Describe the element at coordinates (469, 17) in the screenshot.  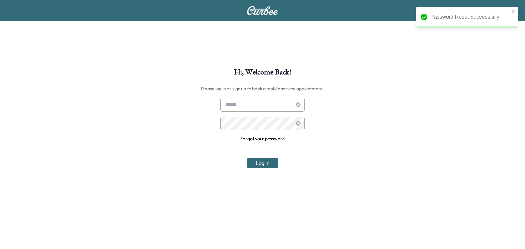
I see `div: Password Reset Successfully` at that location.